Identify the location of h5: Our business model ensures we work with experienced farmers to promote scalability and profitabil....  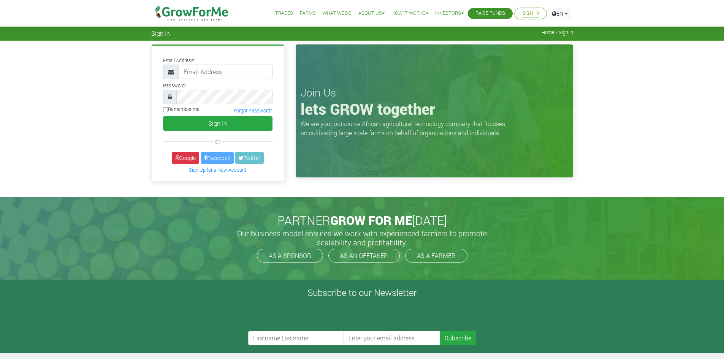
(362, 238).